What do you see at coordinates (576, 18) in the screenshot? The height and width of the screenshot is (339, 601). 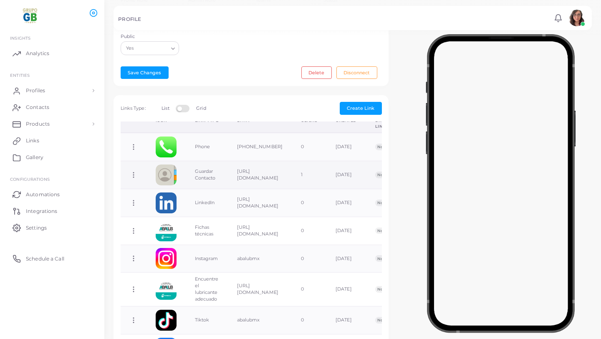 I see `a: avatar` at bounding box center [576, 18].